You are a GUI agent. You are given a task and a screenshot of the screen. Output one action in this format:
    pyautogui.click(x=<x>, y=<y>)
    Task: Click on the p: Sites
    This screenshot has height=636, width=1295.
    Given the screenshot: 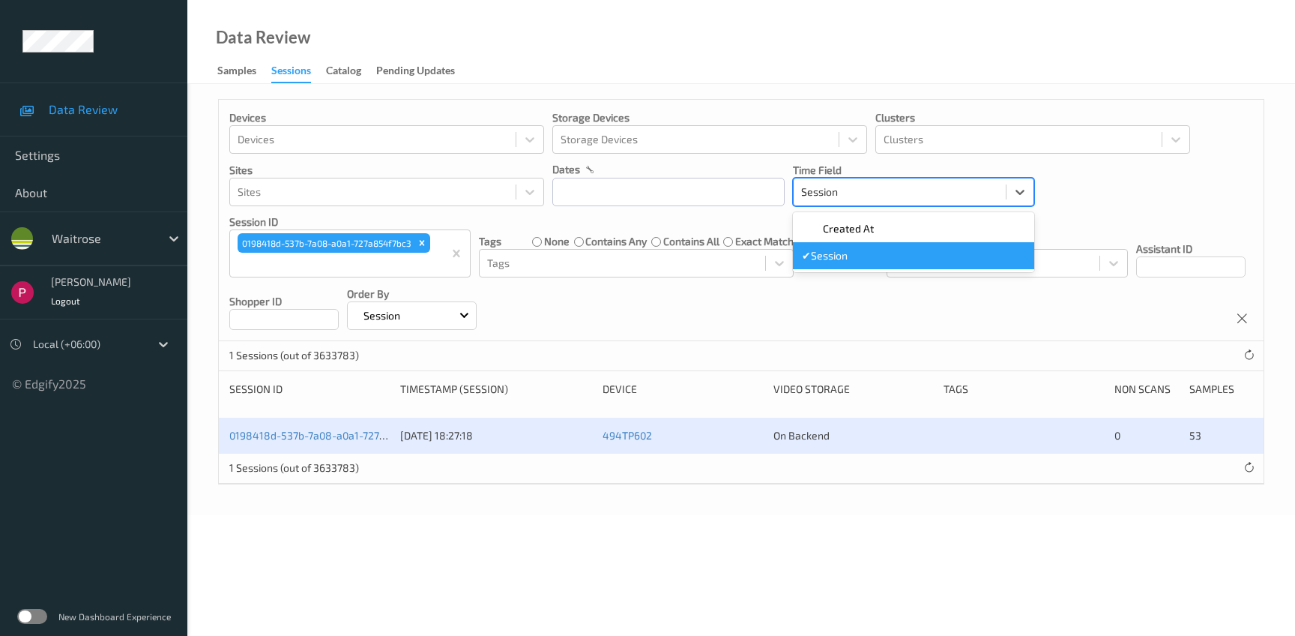 What is the action you would take?
    pyautogui.click(x=387, y=170)
    